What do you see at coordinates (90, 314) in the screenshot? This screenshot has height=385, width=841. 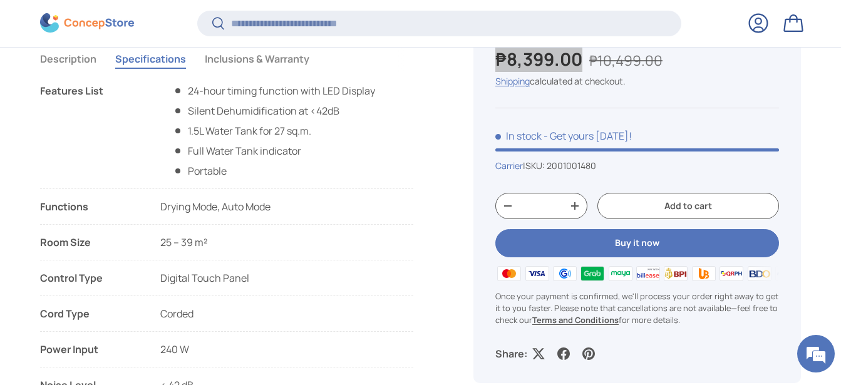 I see `div: Cord Type` at bounding box center [90, 314].